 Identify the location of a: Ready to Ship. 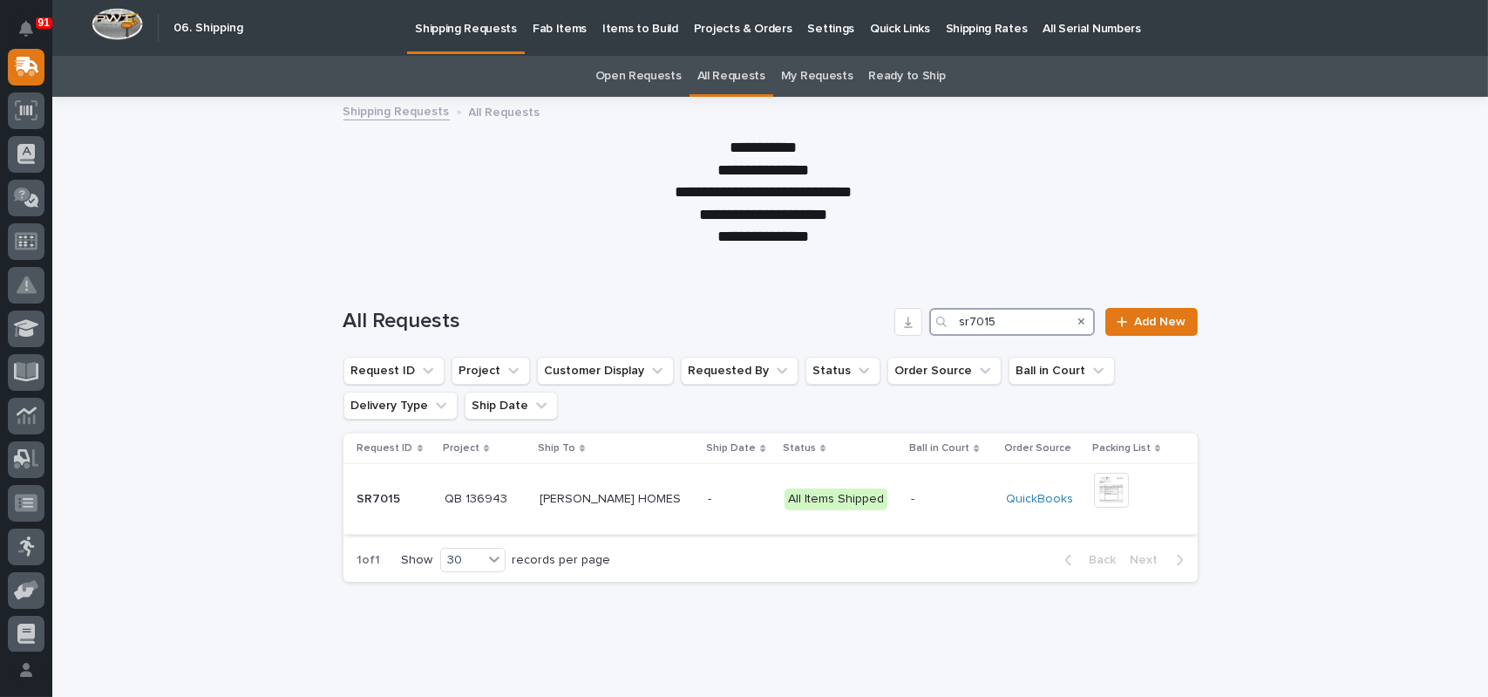
(907, 76).